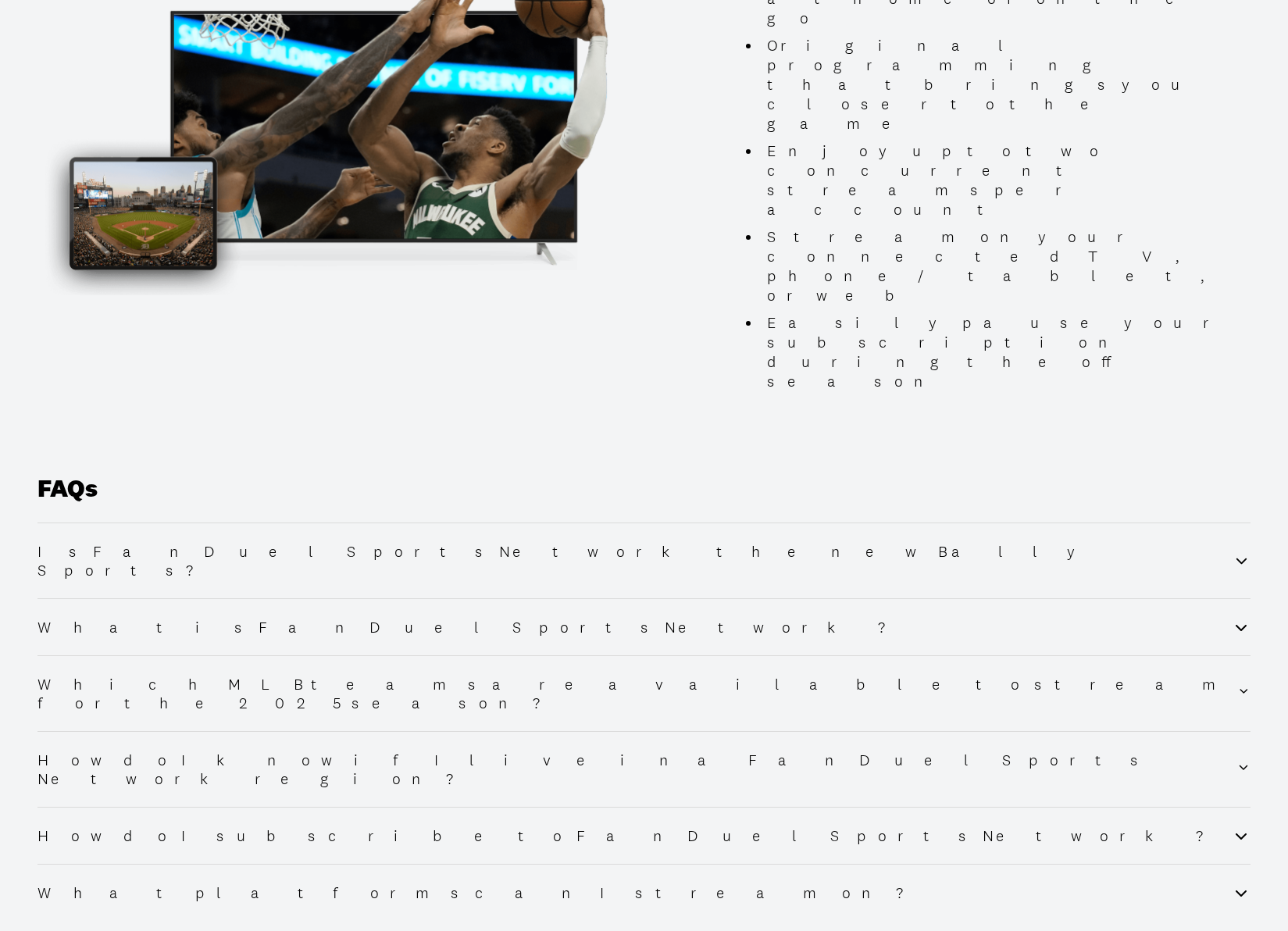  What do you see at coordinates (1005, 85) in the screenshot?
I see `li: Original programming that brings you closer to the game` at bounding box center [1005, 85].